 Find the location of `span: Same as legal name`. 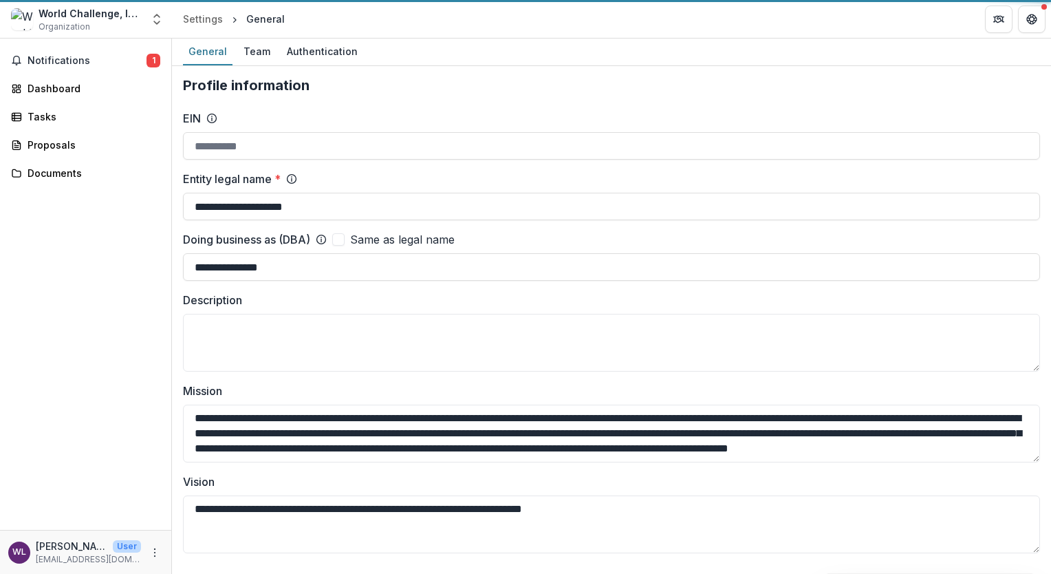

span: Same as legal name is located at coordinates (402, 239).